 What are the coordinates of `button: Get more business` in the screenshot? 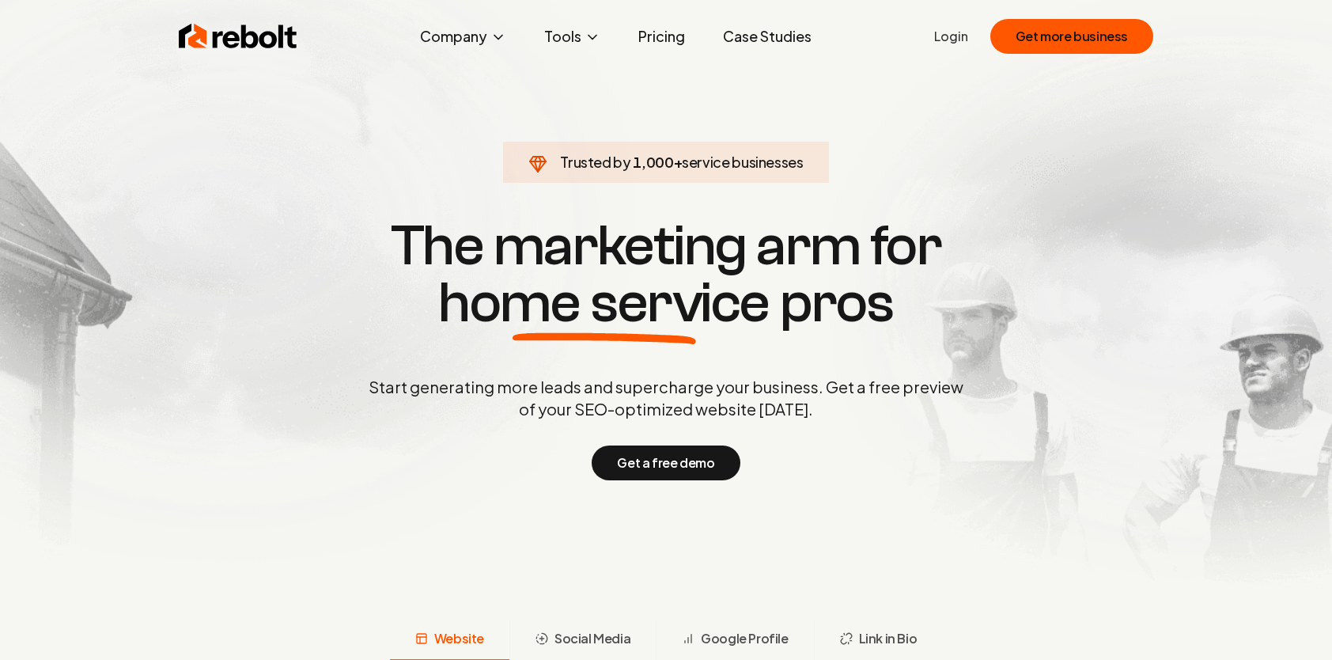 It's located at (1072, 36).